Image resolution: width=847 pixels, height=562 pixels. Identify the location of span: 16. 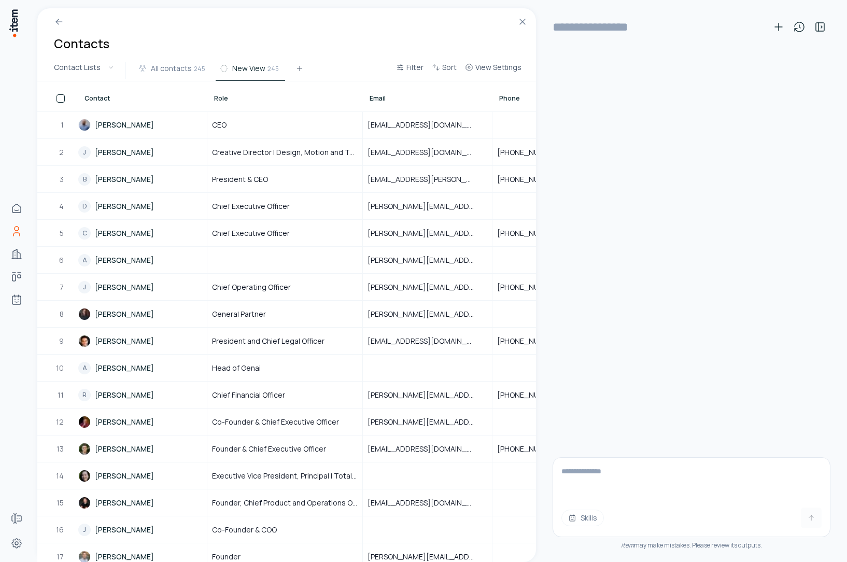
(60, 530).